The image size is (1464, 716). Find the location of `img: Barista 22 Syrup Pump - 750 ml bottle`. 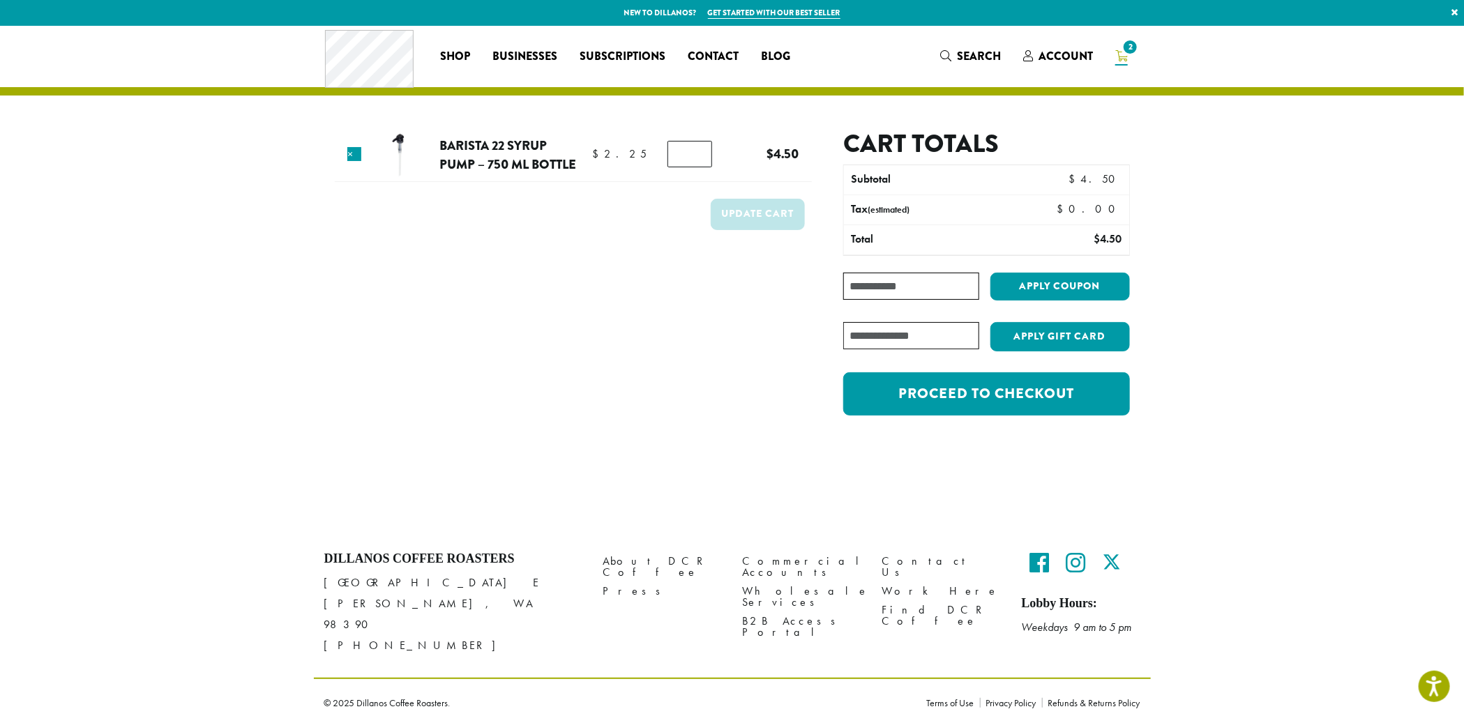

img: Barista 22 Syrup Pump - 750 ml bottle is located at coordinates (400, 155).